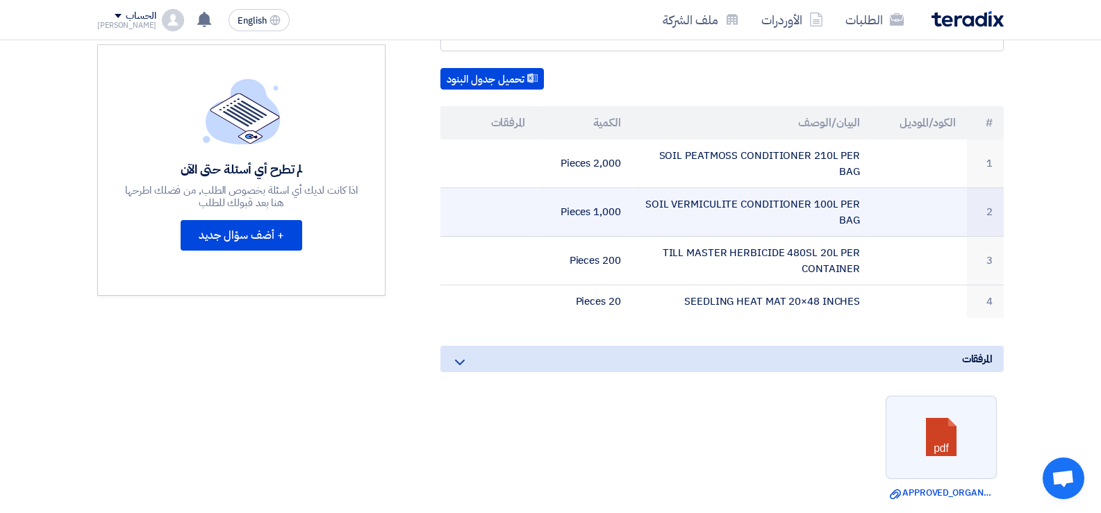 This screenshot has width=1101, height=513. Describe the element at coordinates (492, 79) in the screenshot. I see `button: تحميل جدول البنود` at that location.